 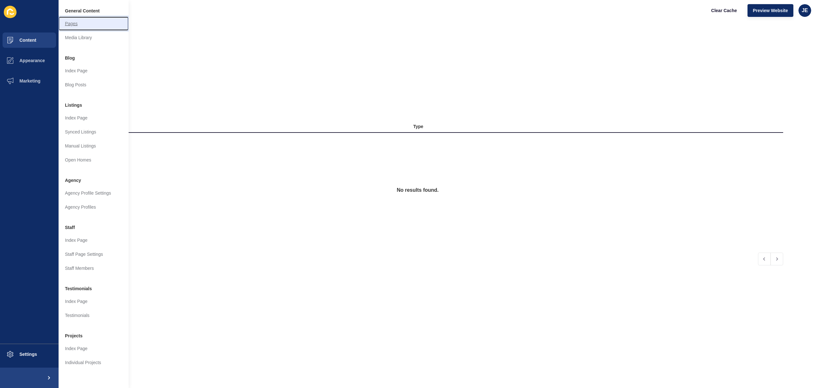 I want to click on button: Preview Website, so click(x=770, y=11).